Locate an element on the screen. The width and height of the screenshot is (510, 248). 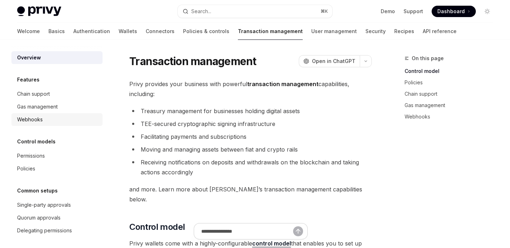
h5: Common setups is located at coordinates (37, 191).